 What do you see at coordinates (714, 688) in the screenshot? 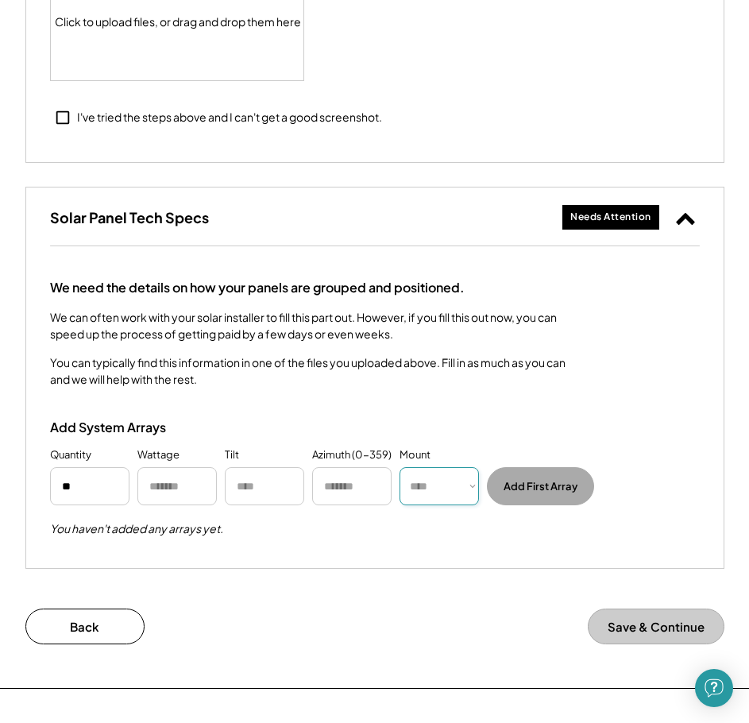
I see `div: Open Intercom Messenger` at bounding box center [714, 688].